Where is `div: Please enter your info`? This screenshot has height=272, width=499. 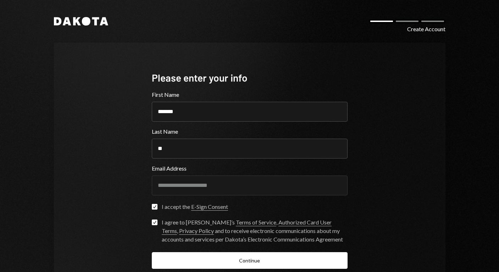
div: Please enter your info is located at coordinates (249, 78).